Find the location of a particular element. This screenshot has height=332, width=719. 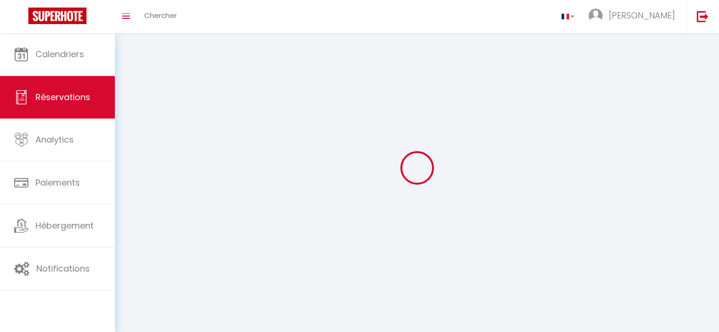

span: Hébergement is located at coordinates (64, 226).